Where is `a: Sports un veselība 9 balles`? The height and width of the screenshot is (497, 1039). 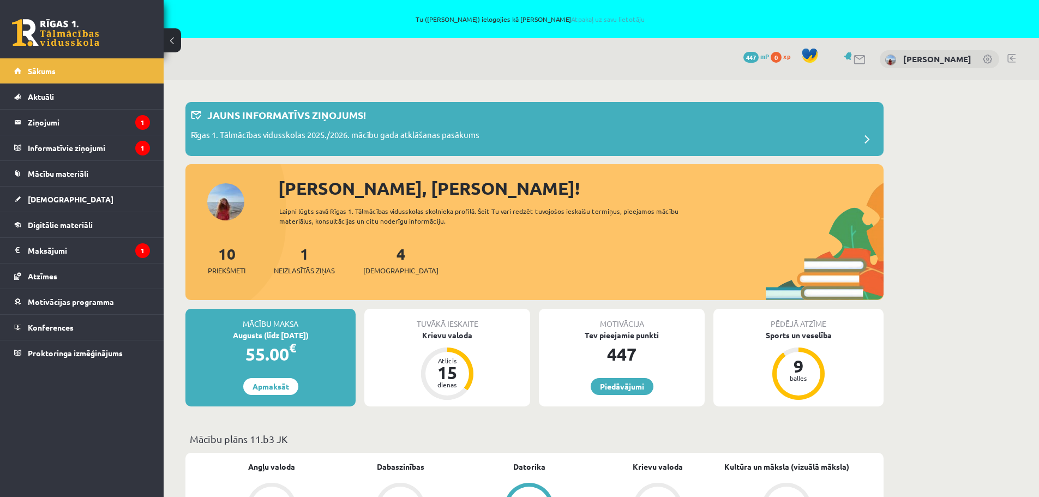 a: Sports un veselība 9 balles is located at coordinates (798, 365).